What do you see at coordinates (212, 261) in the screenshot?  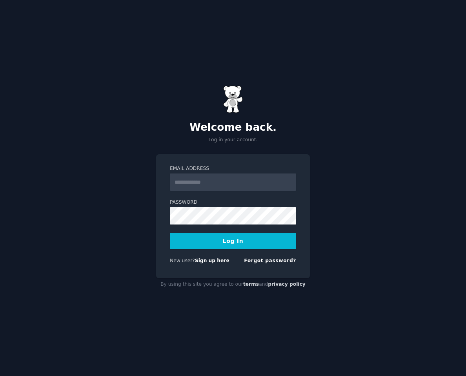 I see `a: Sign up here` at bounding box center [212, 261].